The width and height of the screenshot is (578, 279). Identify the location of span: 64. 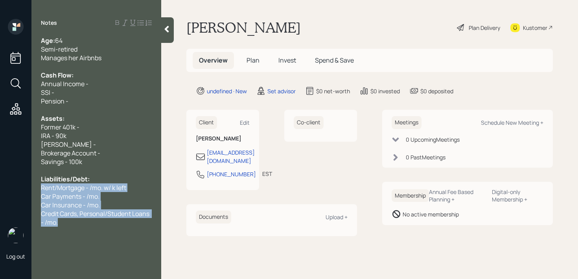
(59, 41).